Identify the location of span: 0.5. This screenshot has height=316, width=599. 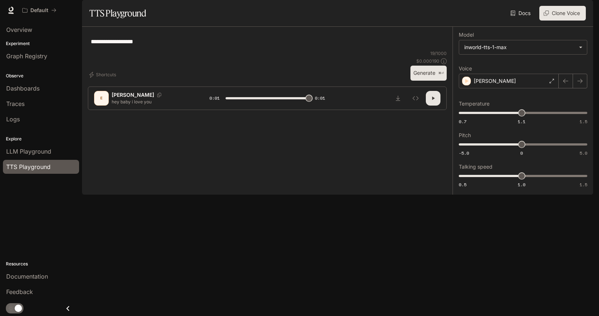
(463, 184).